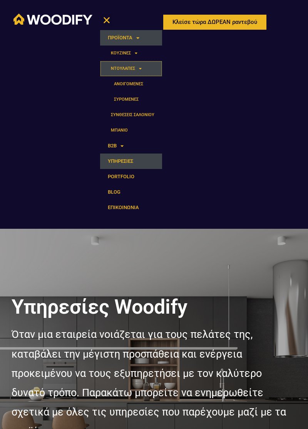 The width and height of the screenshot is (308, 429). What do you see at coordinates (131, 69) in the screenshot?
I see `a: ΝΤΟΥΛΑΠΕΣ` at bounding box center [131, 69].